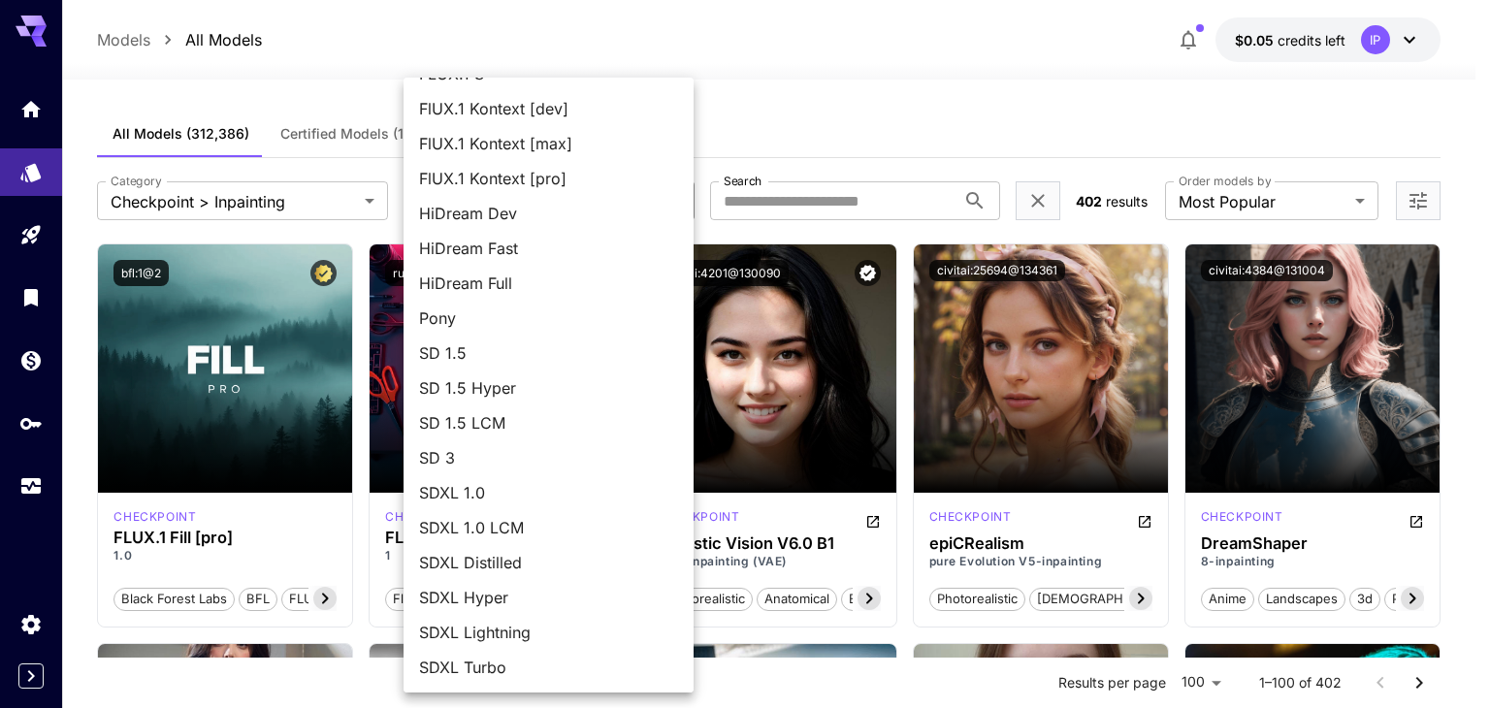 The width and height of the screenshot is (1490, 708). Describe the element at coordinates (548, 528) in the screenshot. I see `span: SDXL 1.0 LCM` at that location.